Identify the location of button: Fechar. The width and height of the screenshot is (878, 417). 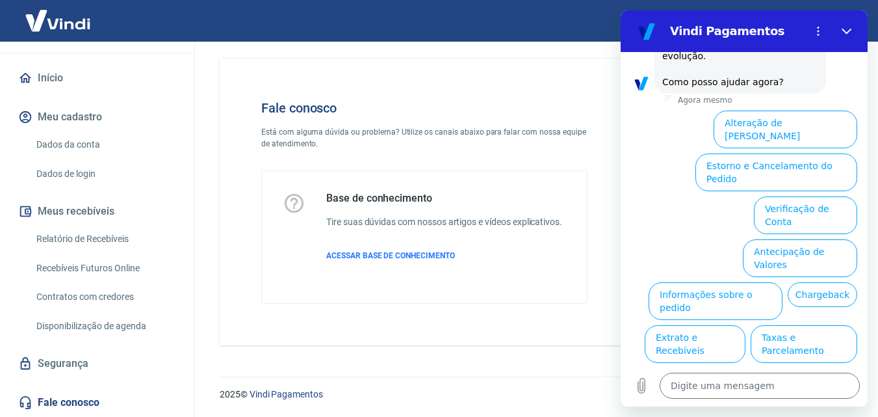
(226, 21).